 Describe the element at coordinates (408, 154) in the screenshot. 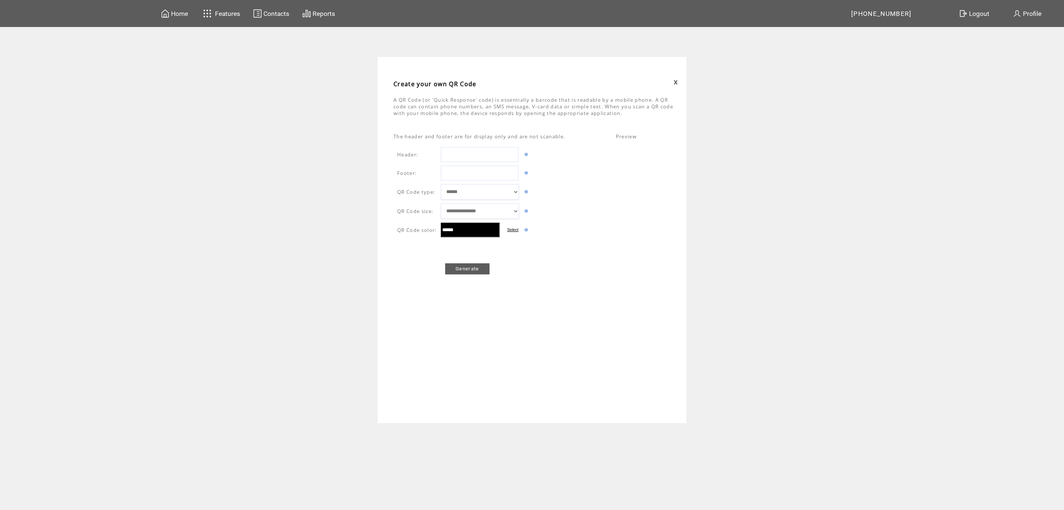

I see `span: Header:` at that location.